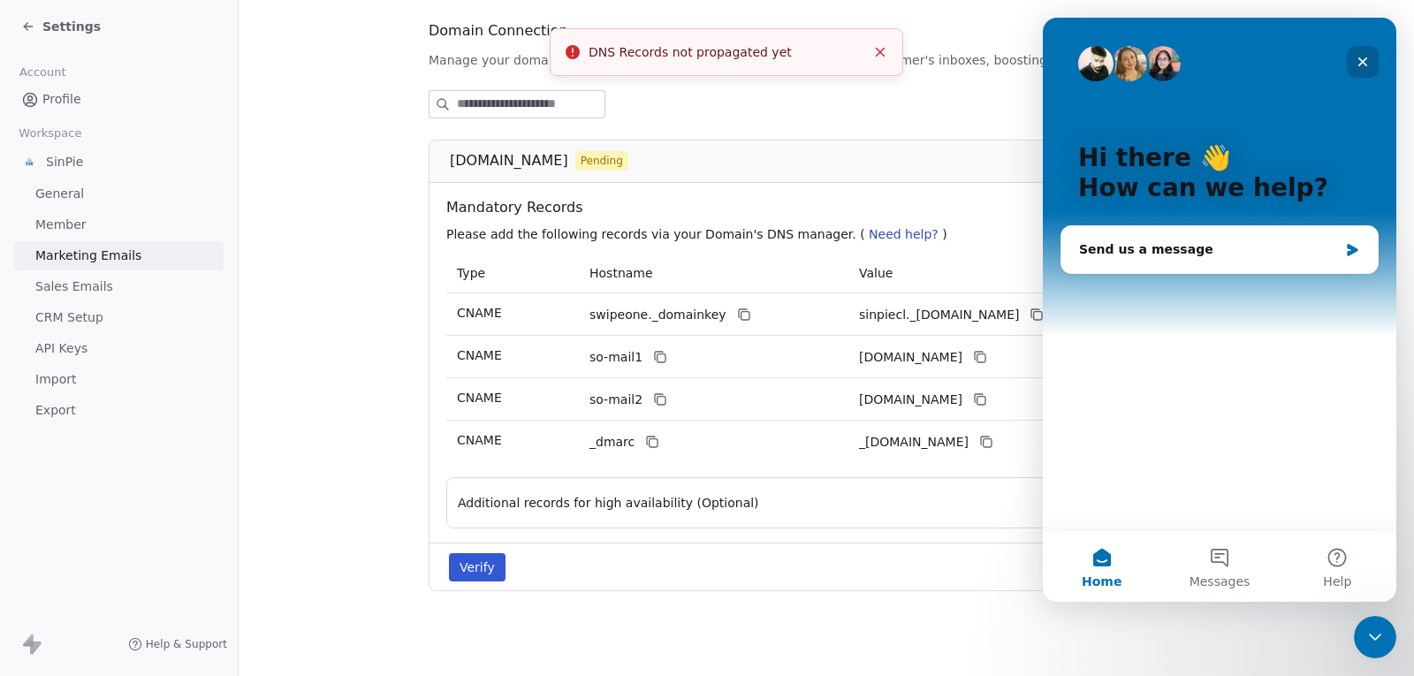 Image resolution: width=1414 pixels, height=676 pixels. What do you see at coordinates (513, 273) in the screenshot?
I see `p: Type` at bounding box center [513, 273].